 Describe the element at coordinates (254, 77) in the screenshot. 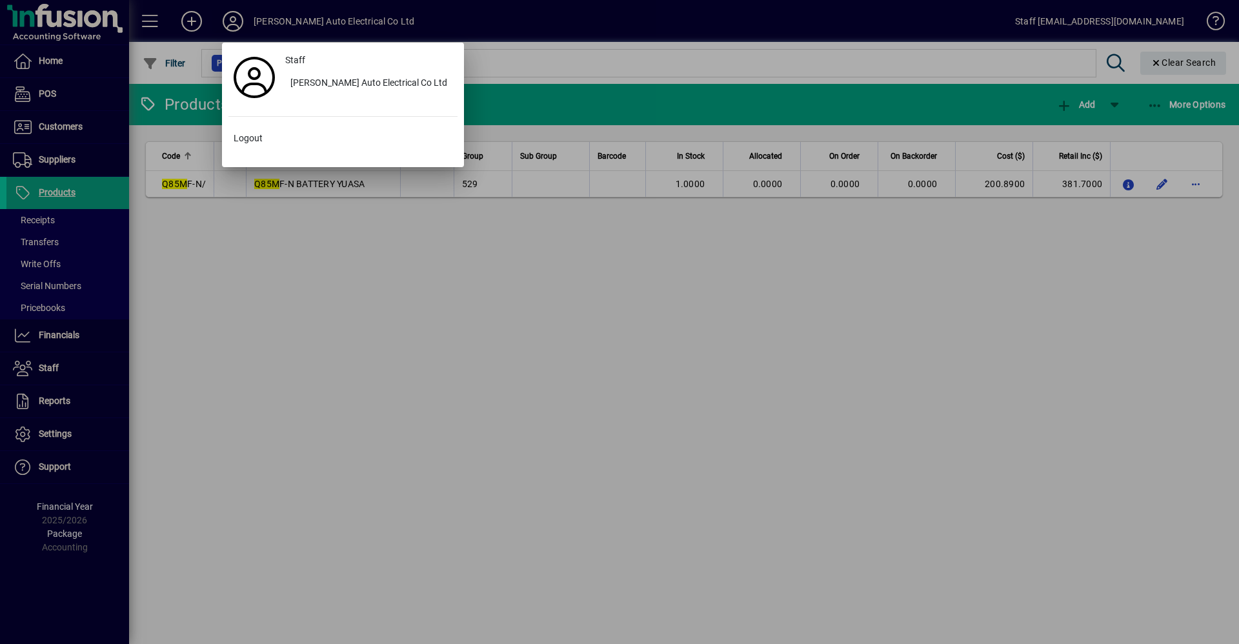

I see `a: Profile` at that location.